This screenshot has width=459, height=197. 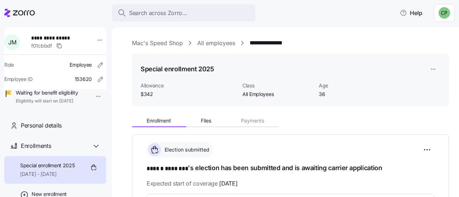 What do you see at coordinates (189, 86) in the screenshot?
I see `span: Allowance` at bounding box center [189, 86].